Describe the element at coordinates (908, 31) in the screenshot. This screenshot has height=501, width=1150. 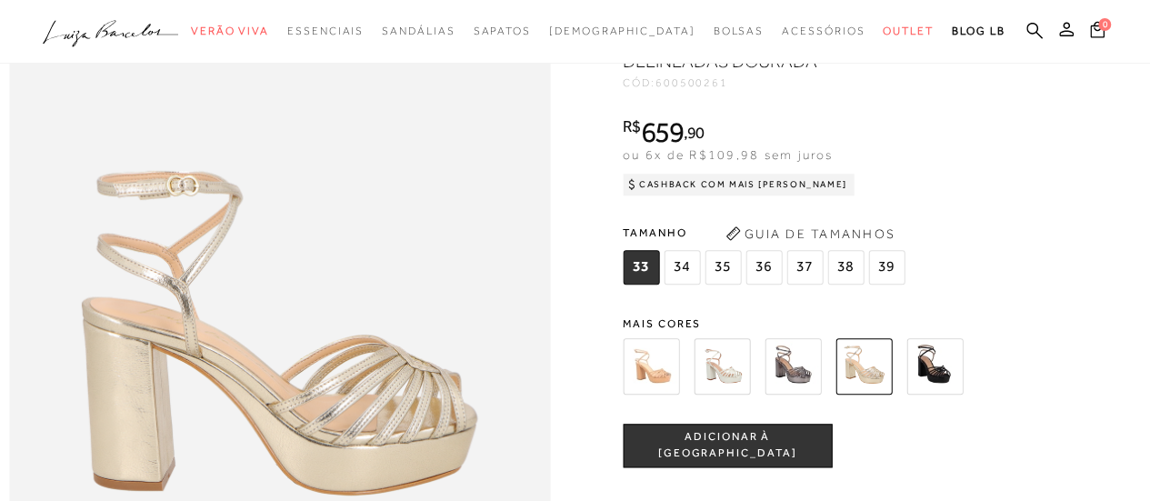
I see `span: Outlet` at that location.